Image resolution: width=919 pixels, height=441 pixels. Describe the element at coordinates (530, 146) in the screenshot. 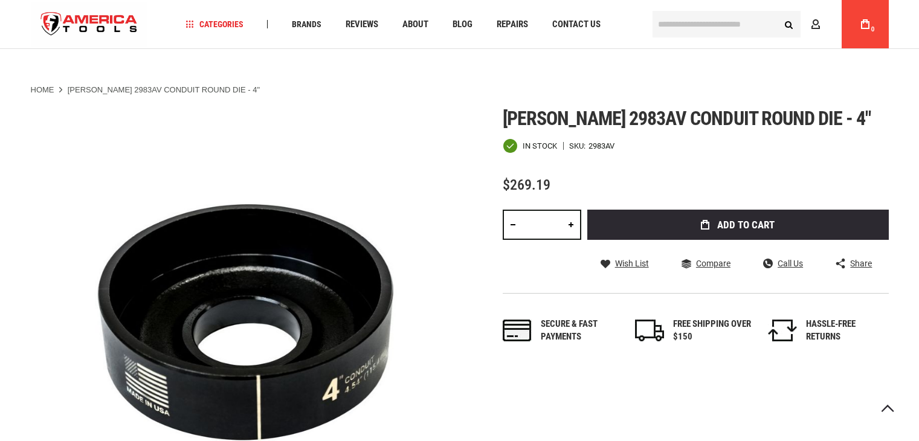

I see `div: Availability` at that location.